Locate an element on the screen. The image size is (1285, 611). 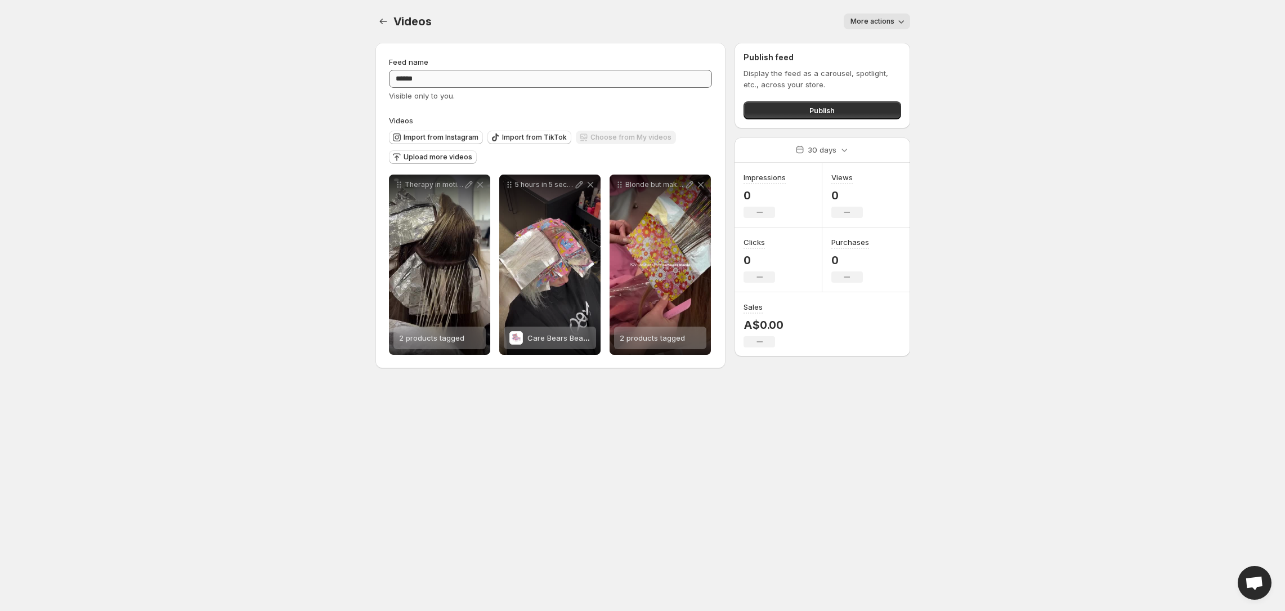
h3: Sales is located at coordinates (753, 307).